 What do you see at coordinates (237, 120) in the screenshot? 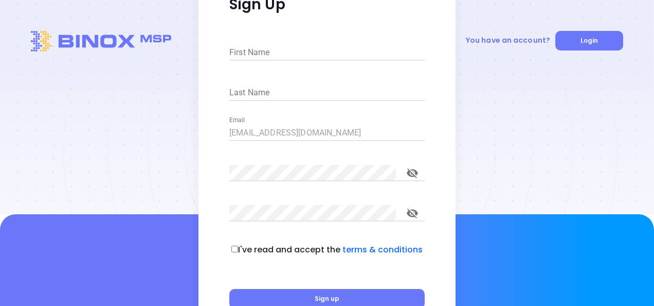
I see `label: Email` at bounding box center [237, 120].